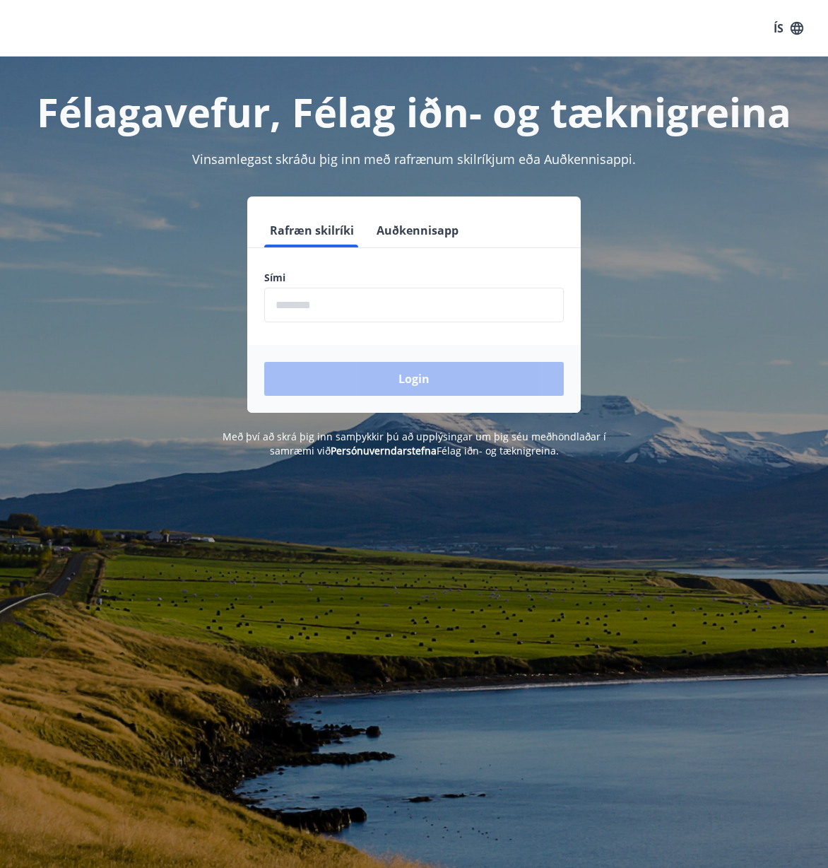  What do you see at coordinates (414, 443) in the screenshot?
I see `span: Með því að skrá þig inn samþykkir þú að upplýsingar um þig séu meðhöndlaðar í samræmi við Félag i...` at bounding box center [414, 443].